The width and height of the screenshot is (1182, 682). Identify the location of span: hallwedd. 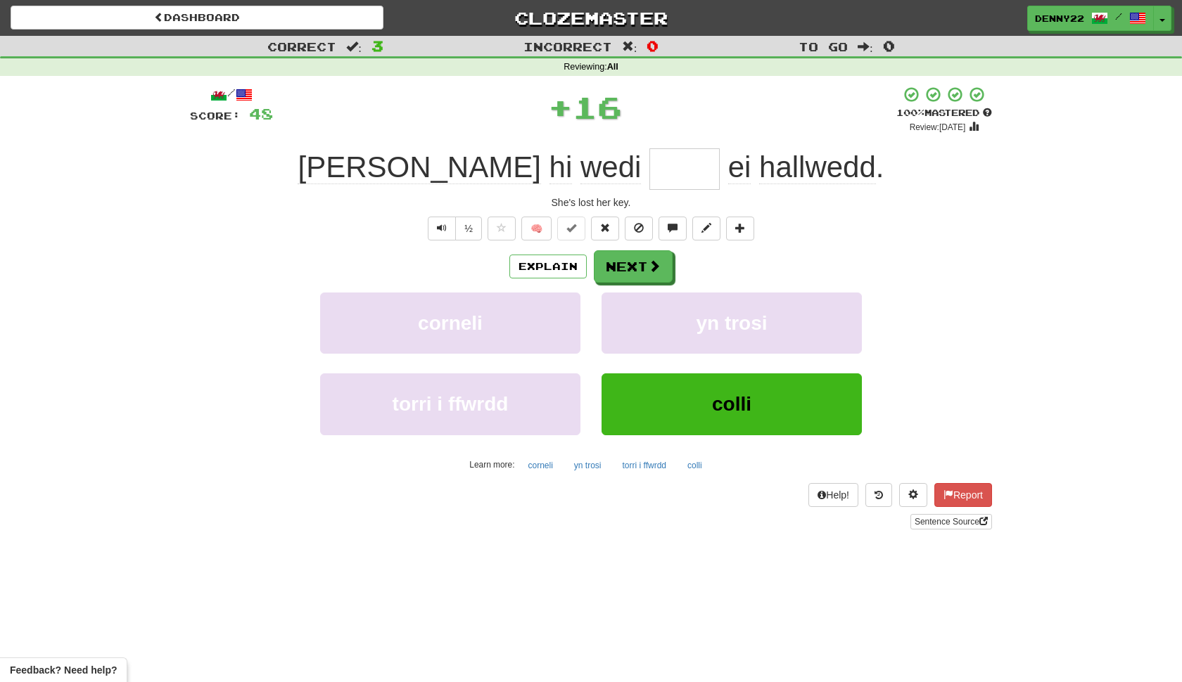
(817, 167).